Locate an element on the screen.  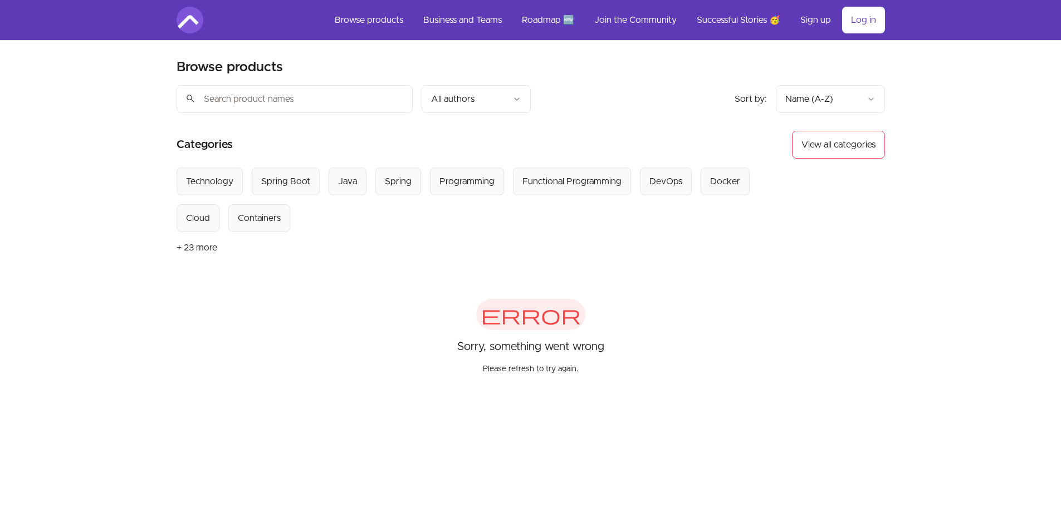
img: Amigoscode logo is located at coordinates (190, 20).